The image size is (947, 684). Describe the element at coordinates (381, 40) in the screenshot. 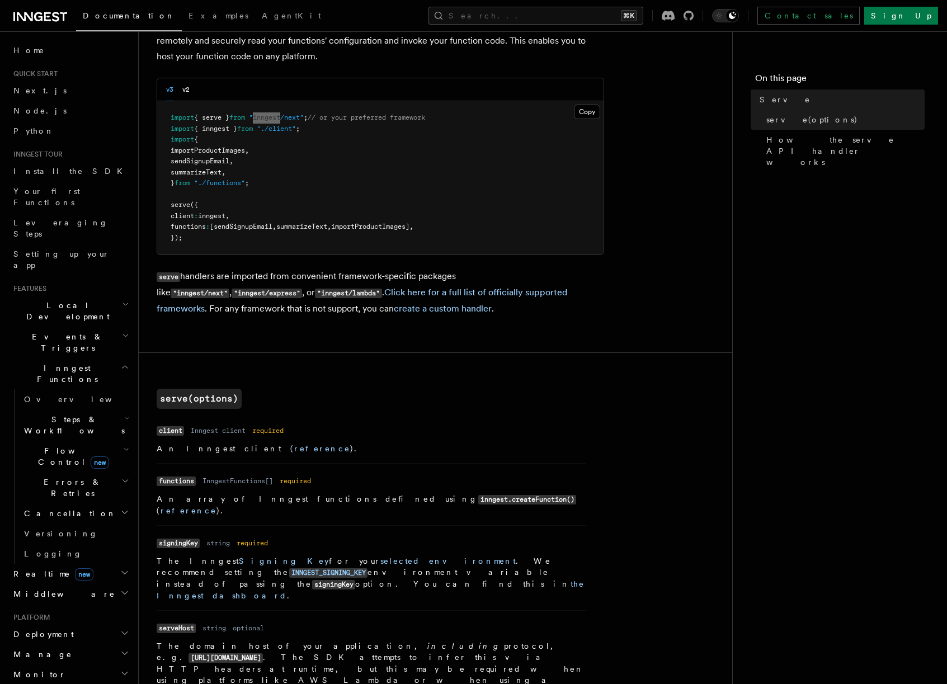

I see `p: The API handler is used to serve your application's via HTTP. This handler enables Inngest to rem...` at that location.